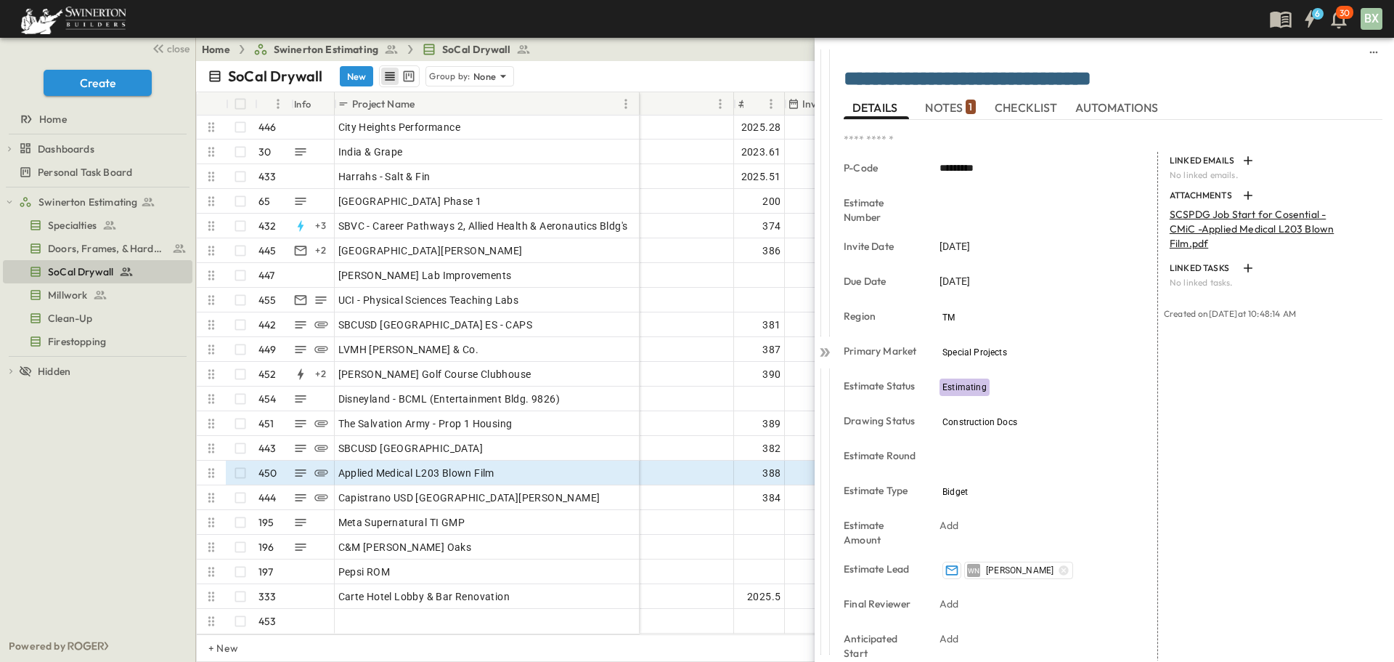 The width and height of the screenshot is (1394, 662). Describe the element at coordinates (267, 596) in the screenshot. I see `p: 333` at that location.